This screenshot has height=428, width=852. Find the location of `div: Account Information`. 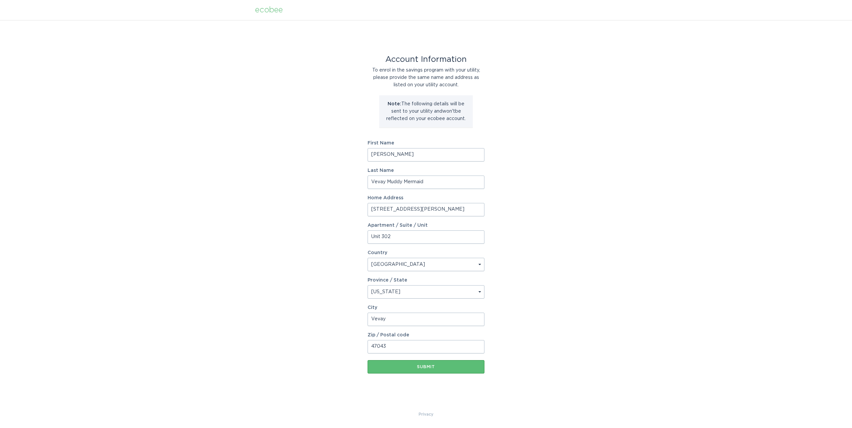

div: Account Information is located at coordinates (426, 59).